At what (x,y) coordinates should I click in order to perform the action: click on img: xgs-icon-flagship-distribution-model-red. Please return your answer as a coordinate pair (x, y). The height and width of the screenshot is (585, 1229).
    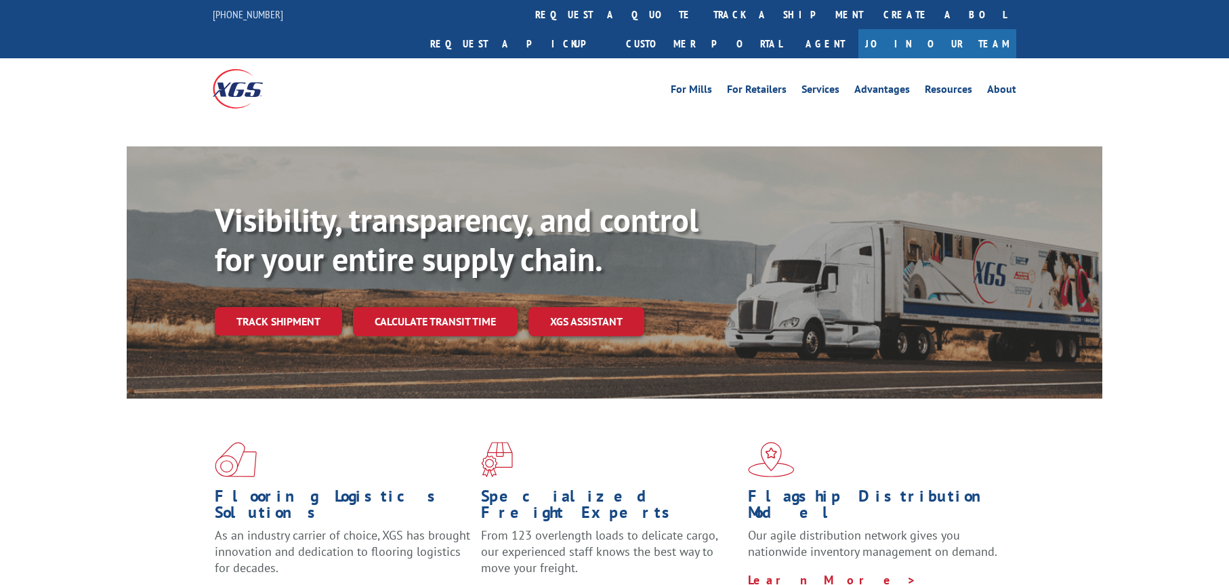
    Looking at the image, I should click on (771, 459).